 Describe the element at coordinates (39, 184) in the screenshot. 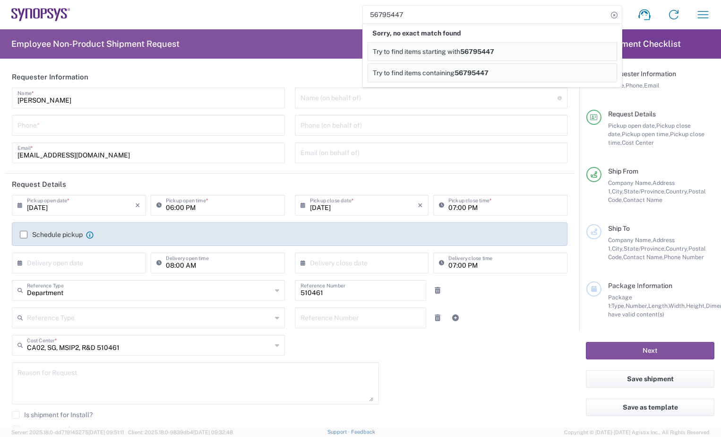

I see `h2: Request Details` at that location.